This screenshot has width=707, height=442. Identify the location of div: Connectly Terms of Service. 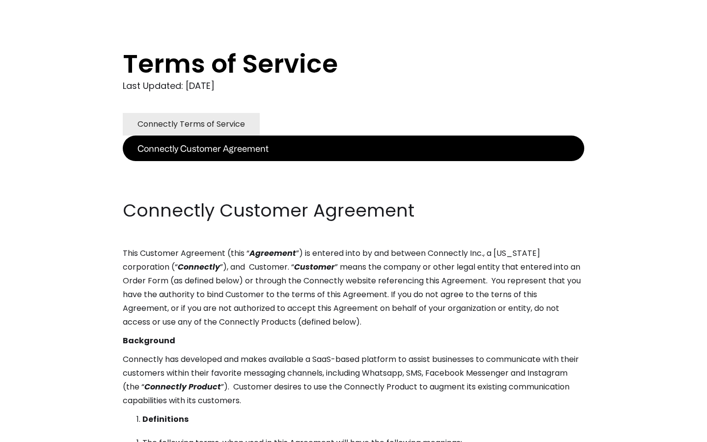
(191, 124).